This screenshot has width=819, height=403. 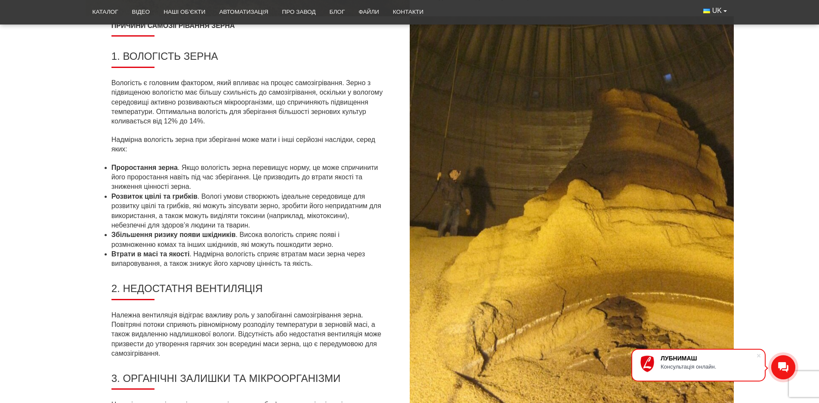 I want to click on a: Блог, so click(x=337, y=12).